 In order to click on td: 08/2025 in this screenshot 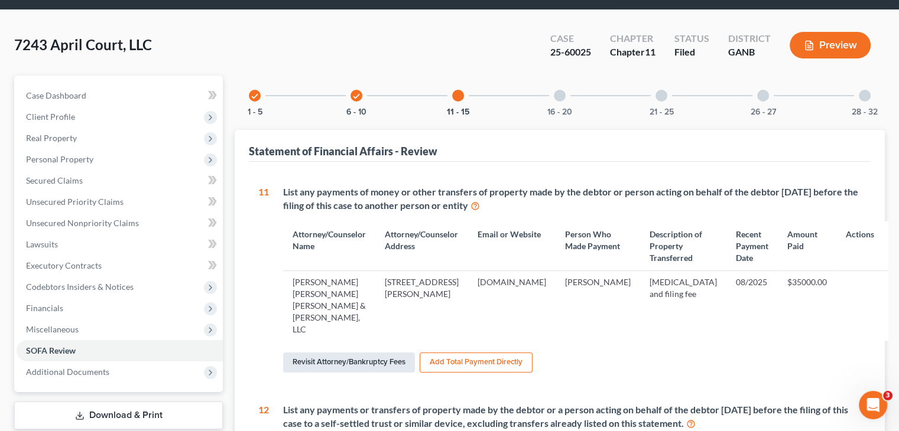, I will do `click(752, 306)`.